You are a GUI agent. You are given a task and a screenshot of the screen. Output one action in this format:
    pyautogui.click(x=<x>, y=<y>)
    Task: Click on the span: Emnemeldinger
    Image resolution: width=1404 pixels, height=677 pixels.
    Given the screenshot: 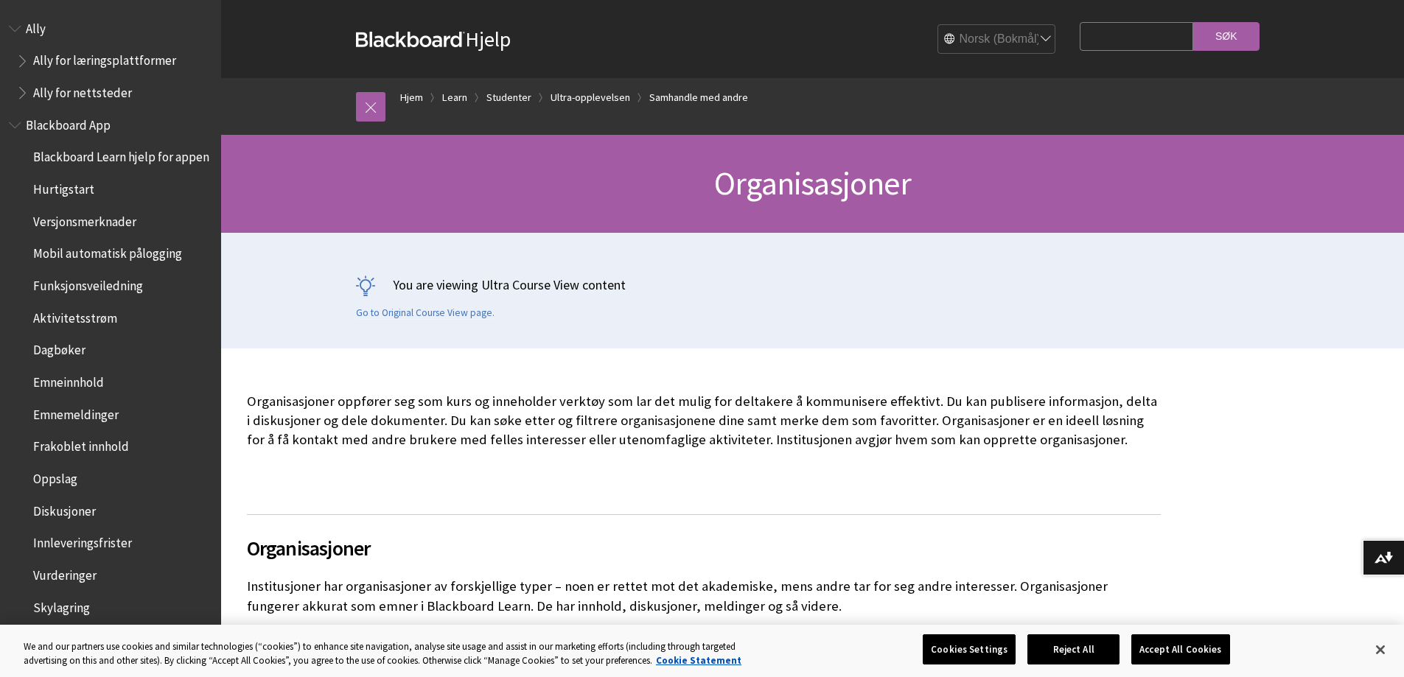 What is the action you would take?
    pyautogui.click(x=76, y=412)
    